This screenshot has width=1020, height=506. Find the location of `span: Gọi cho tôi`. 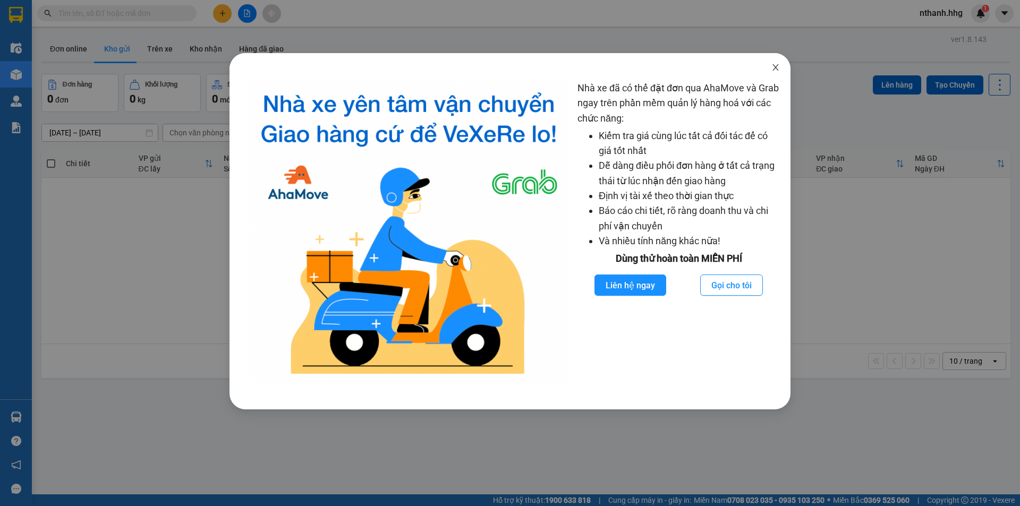

span: Gọi cho tôi is located at coordinates (732, 285).